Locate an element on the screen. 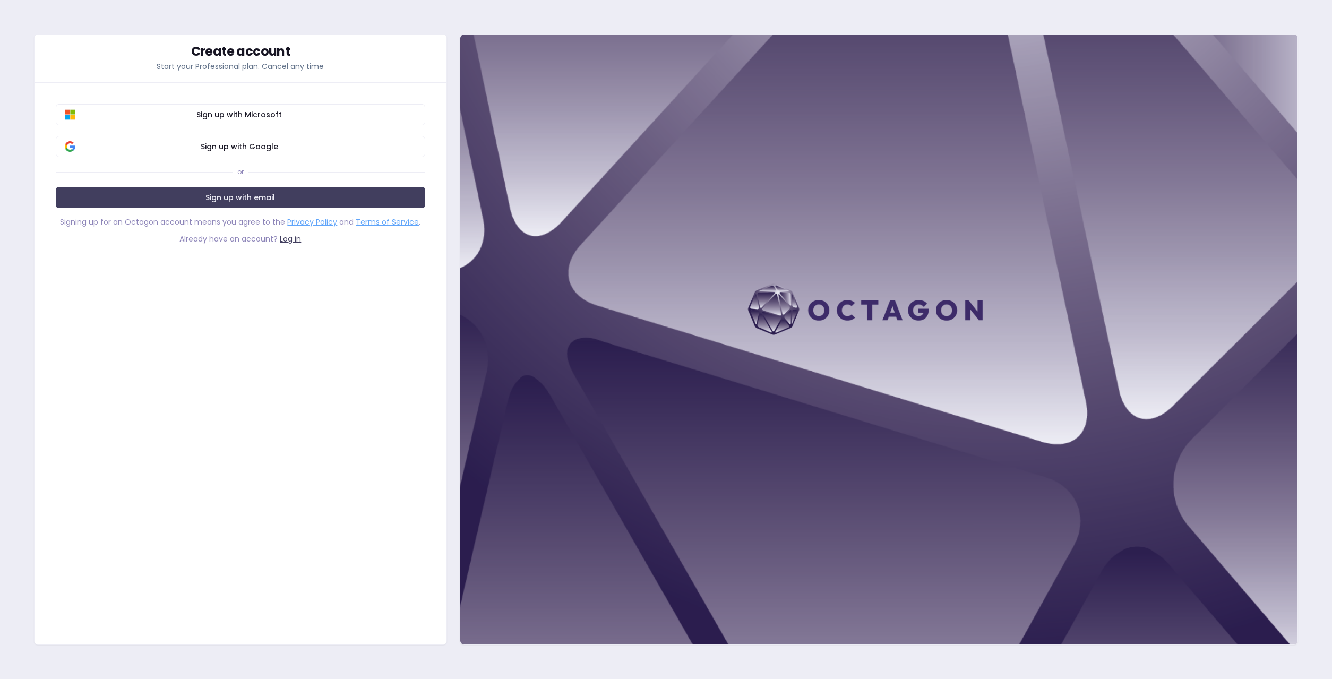 The image size is (1332, 679). a: Privacy Policy is located at coordinates (312, 222).